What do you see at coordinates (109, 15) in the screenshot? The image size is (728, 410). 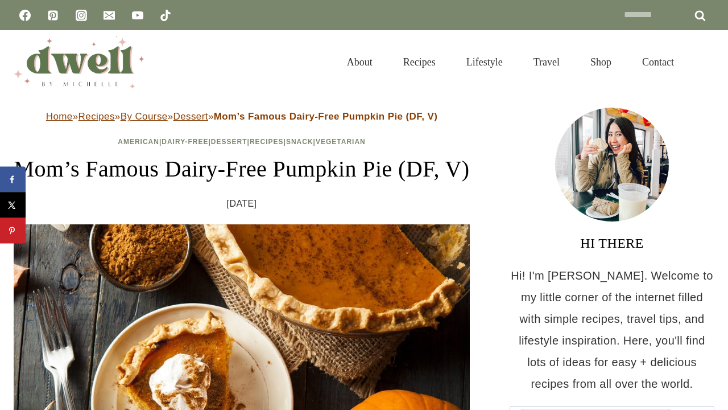 I see `a: Email` at bounding box center [109, 15].